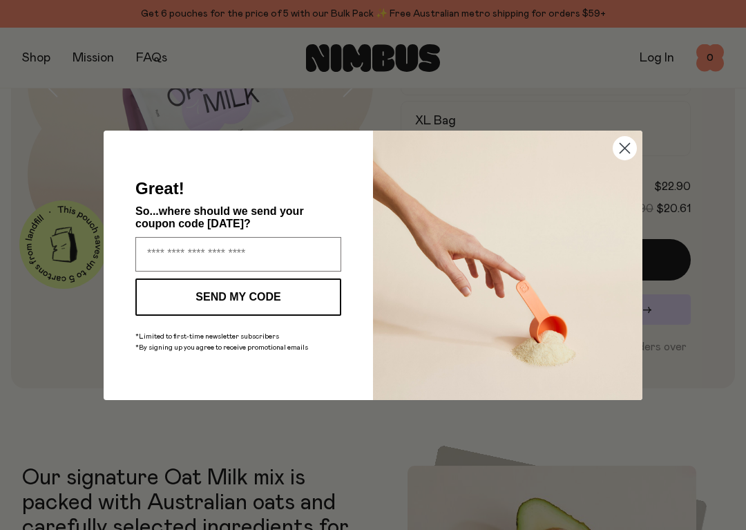  Describe the element at coordinates (238, 297) in the screenshot. I see `button: SEND MY CODE` at that location.